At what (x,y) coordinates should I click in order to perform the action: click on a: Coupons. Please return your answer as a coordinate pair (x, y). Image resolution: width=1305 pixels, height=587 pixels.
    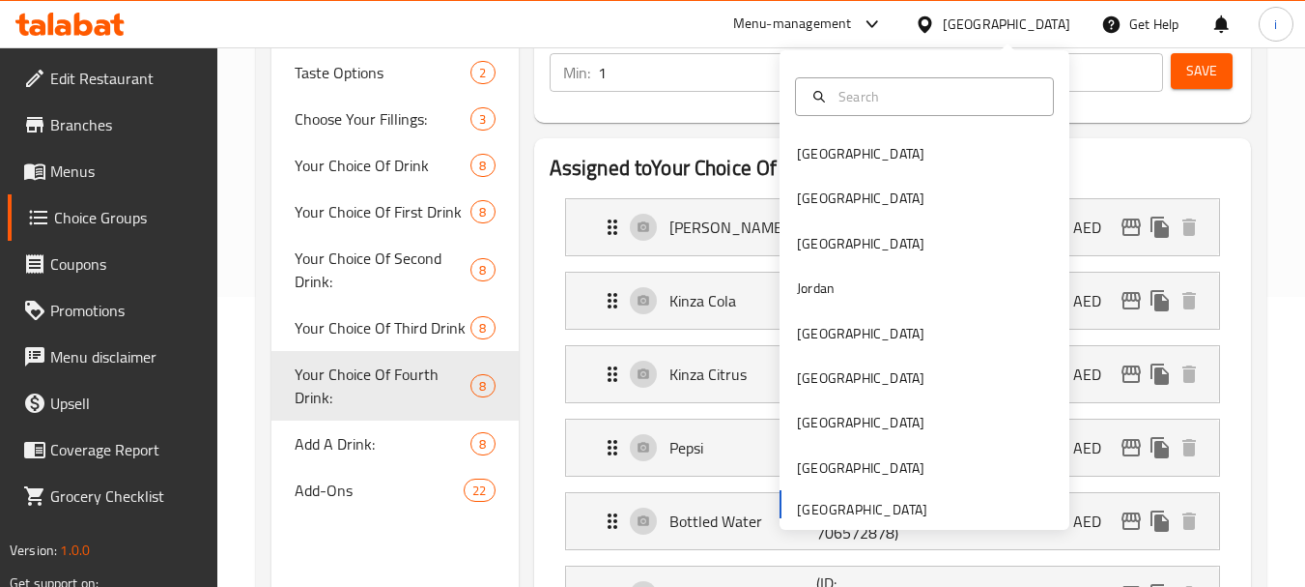
    Looking at the image, I should click on (113, 264).